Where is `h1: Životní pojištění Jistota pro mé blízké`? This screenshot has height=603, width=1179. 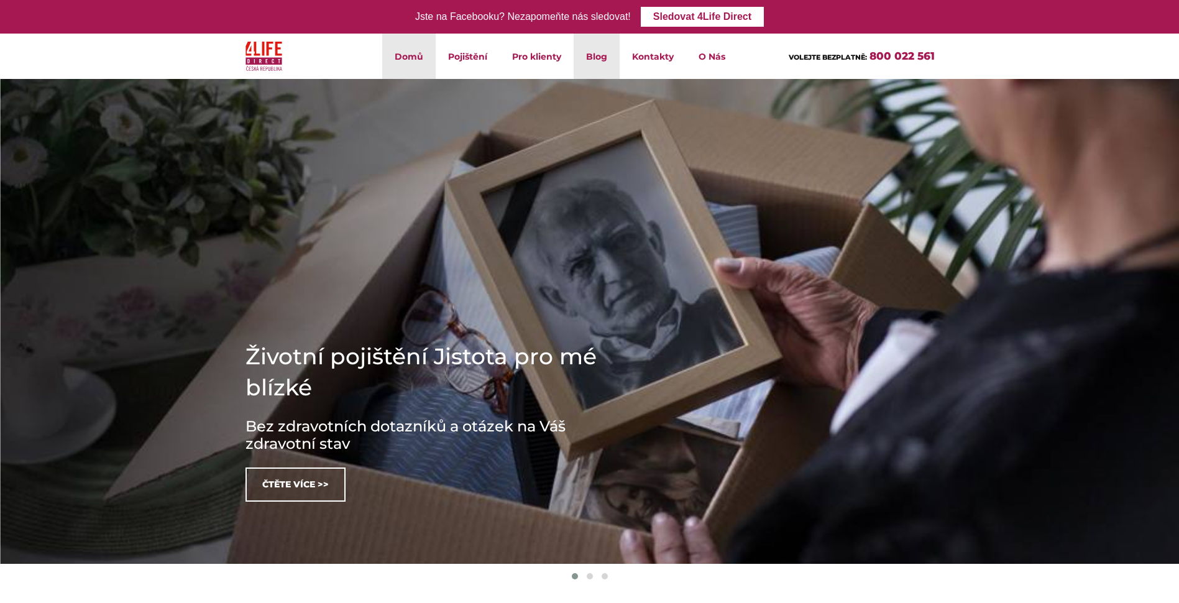
h1: Životní pojištění Jistota pro mé blízké is located at coordinates (432, 372).